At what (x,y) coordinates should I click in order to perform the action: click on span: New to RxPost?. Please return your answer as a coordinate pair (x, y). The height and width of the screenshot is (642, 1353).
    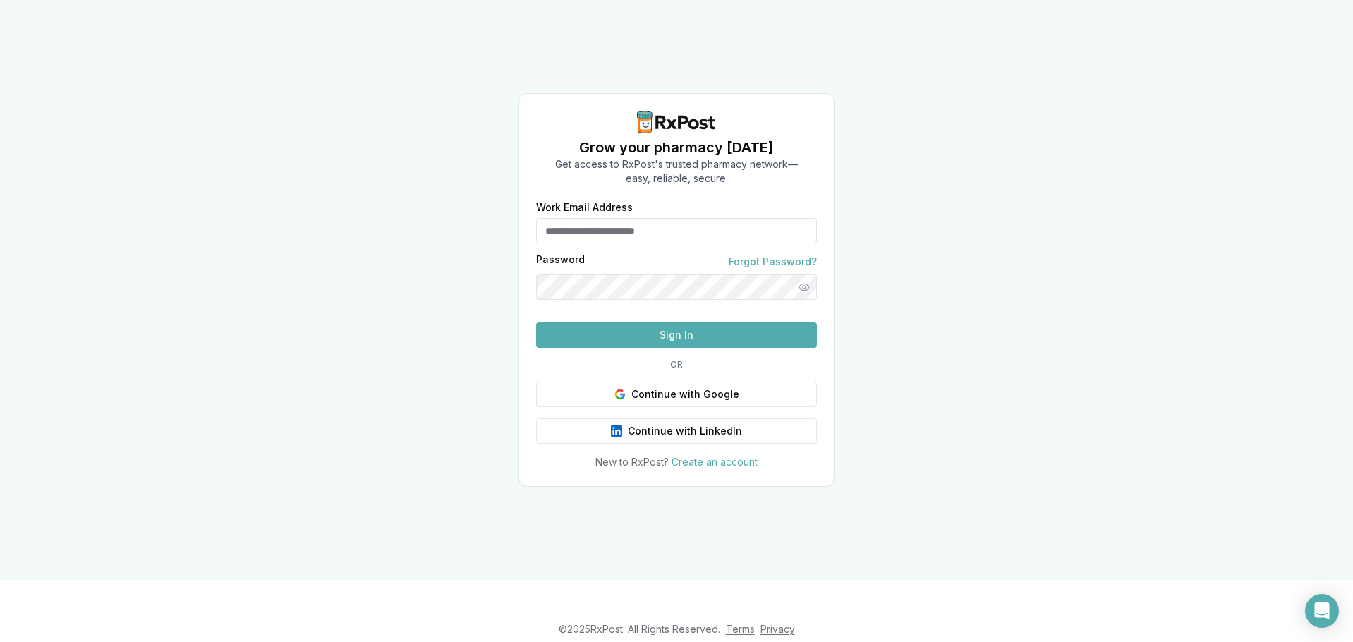
    Looking at the image, I should click on (632, 461).